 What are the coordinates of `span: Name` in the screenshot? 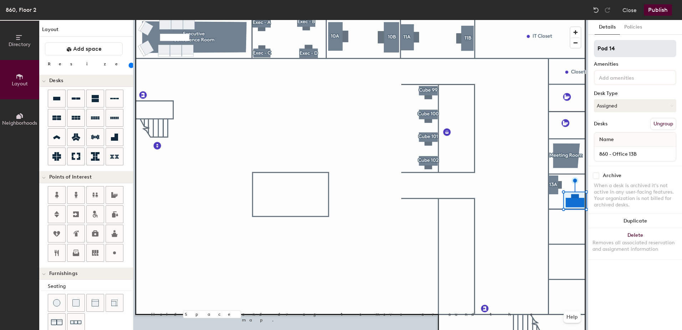 It's located at (606, 139).